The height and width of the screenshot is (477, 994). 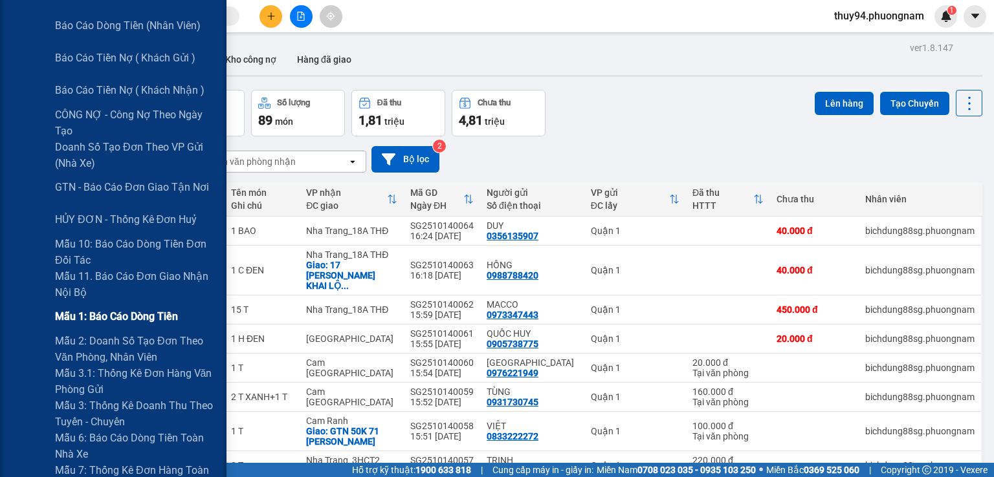 What do you see at coordinates (532, 226) in the screenshot?
I see `div: DUY` at bounding box center [532, 226].